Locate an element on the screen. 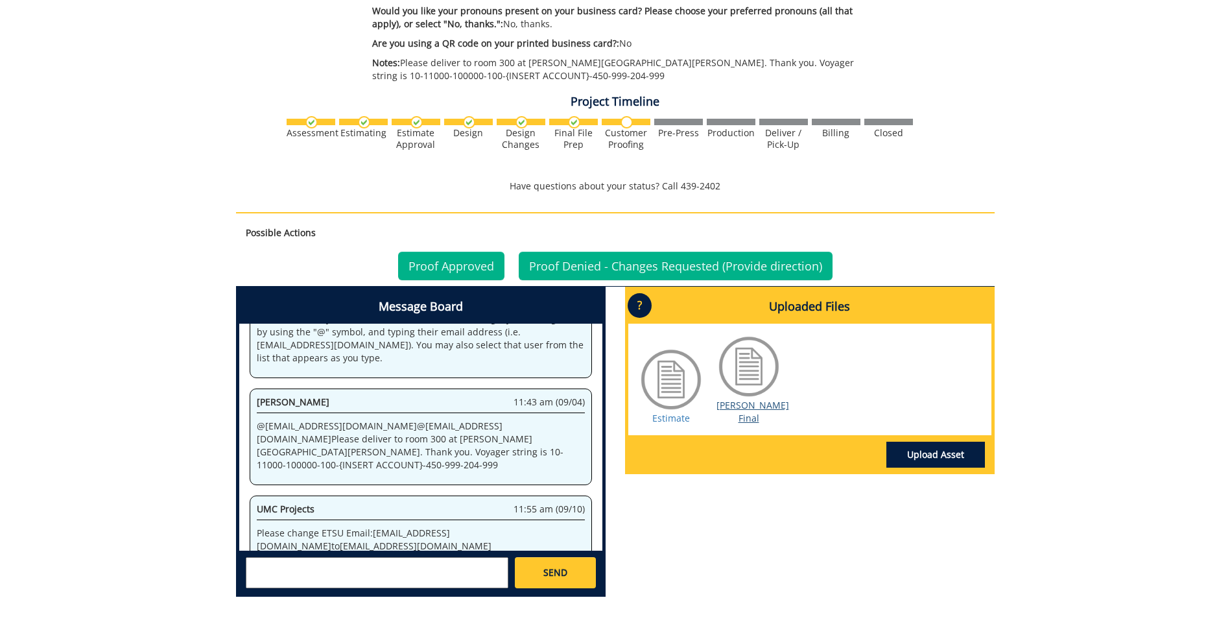  span: Would you like your pronouns present on your business card? Please choose your preferred pronouns... is located at coordinates (612, 17).